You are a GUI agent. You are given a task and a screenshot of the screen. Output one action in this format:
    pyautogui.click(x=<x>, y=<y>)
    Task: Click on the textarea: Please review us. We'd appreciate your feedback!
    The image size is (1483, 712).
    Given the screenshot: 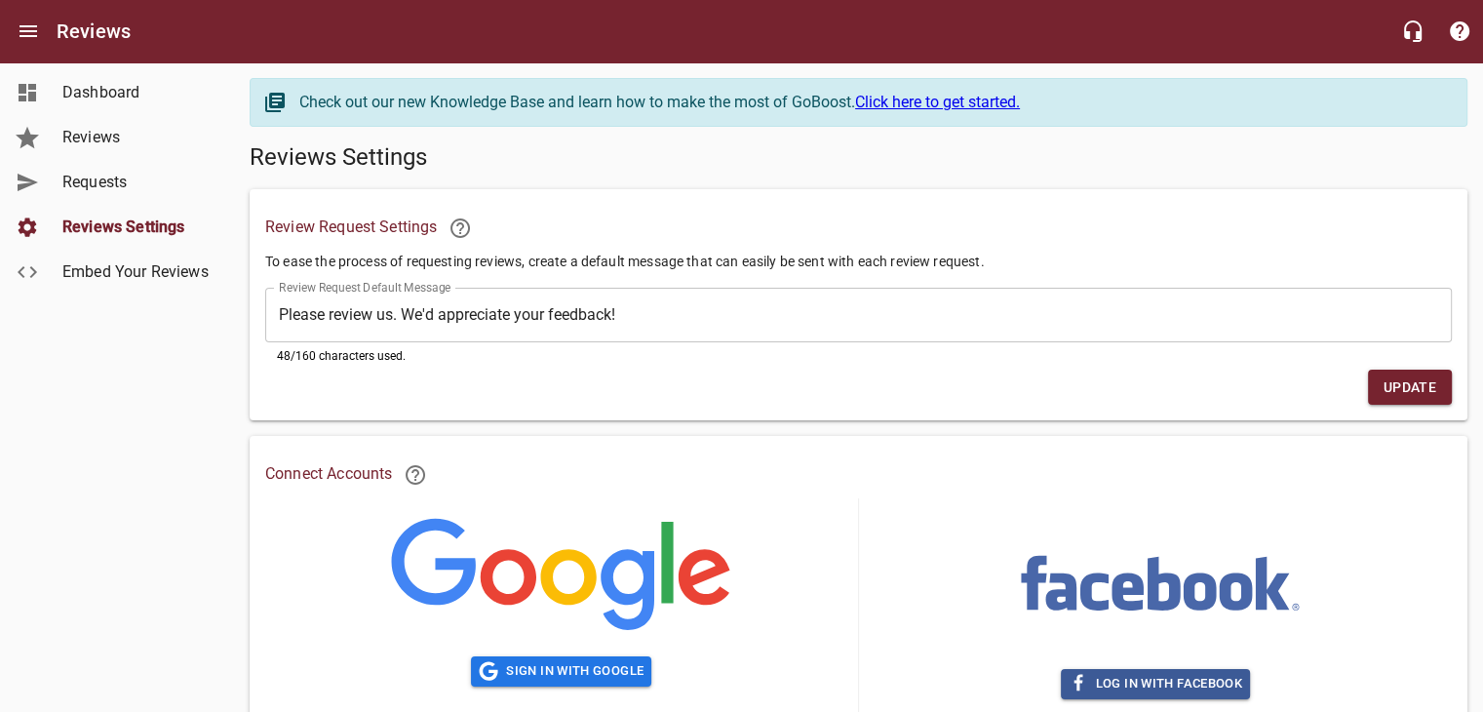 What is the action you would take?
    pyautogui.click(x=858, y=314)
    